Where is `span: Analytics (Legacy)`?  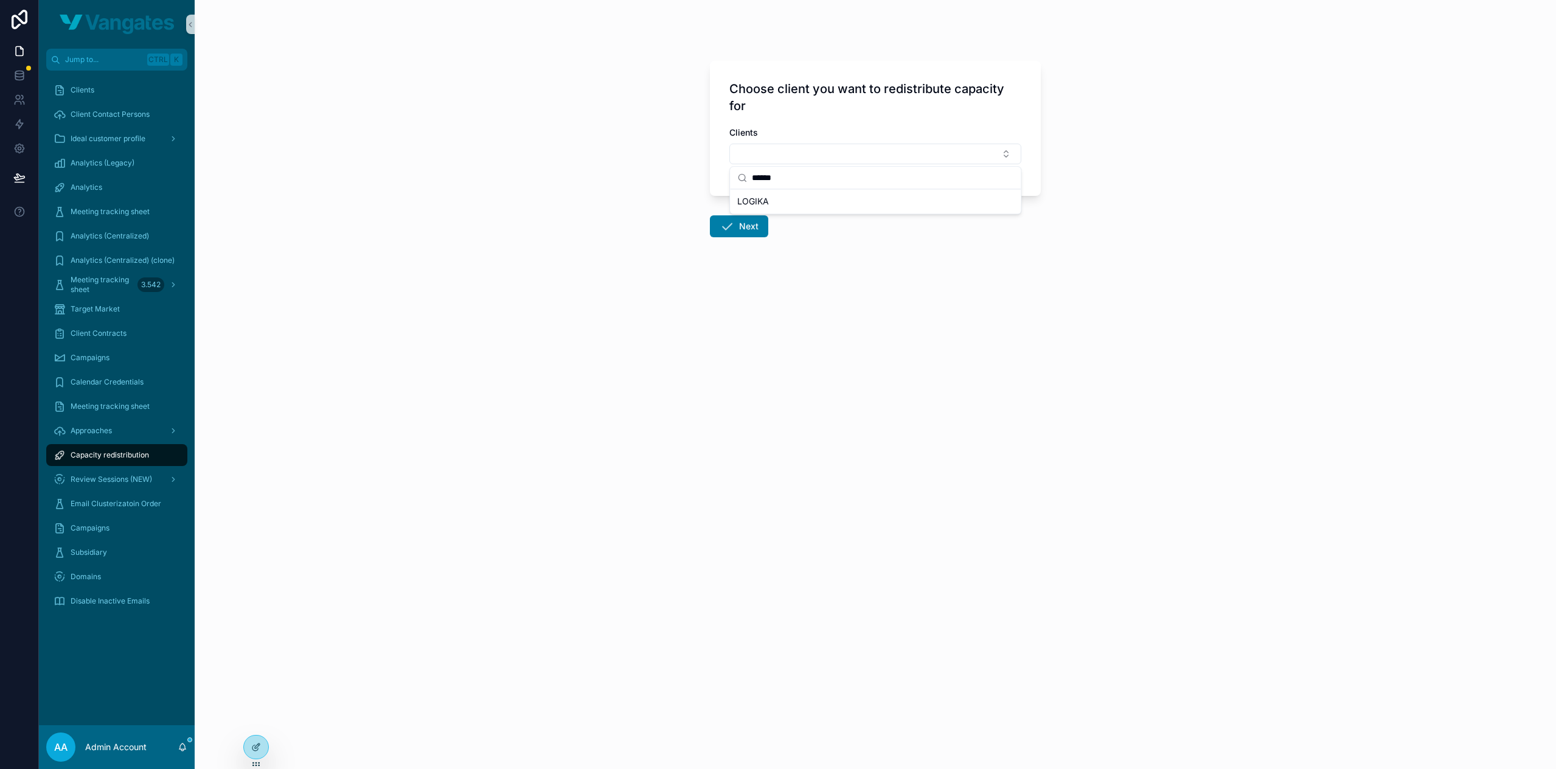 span: Analytics (Legacy) is located at coordinates (102, 163).